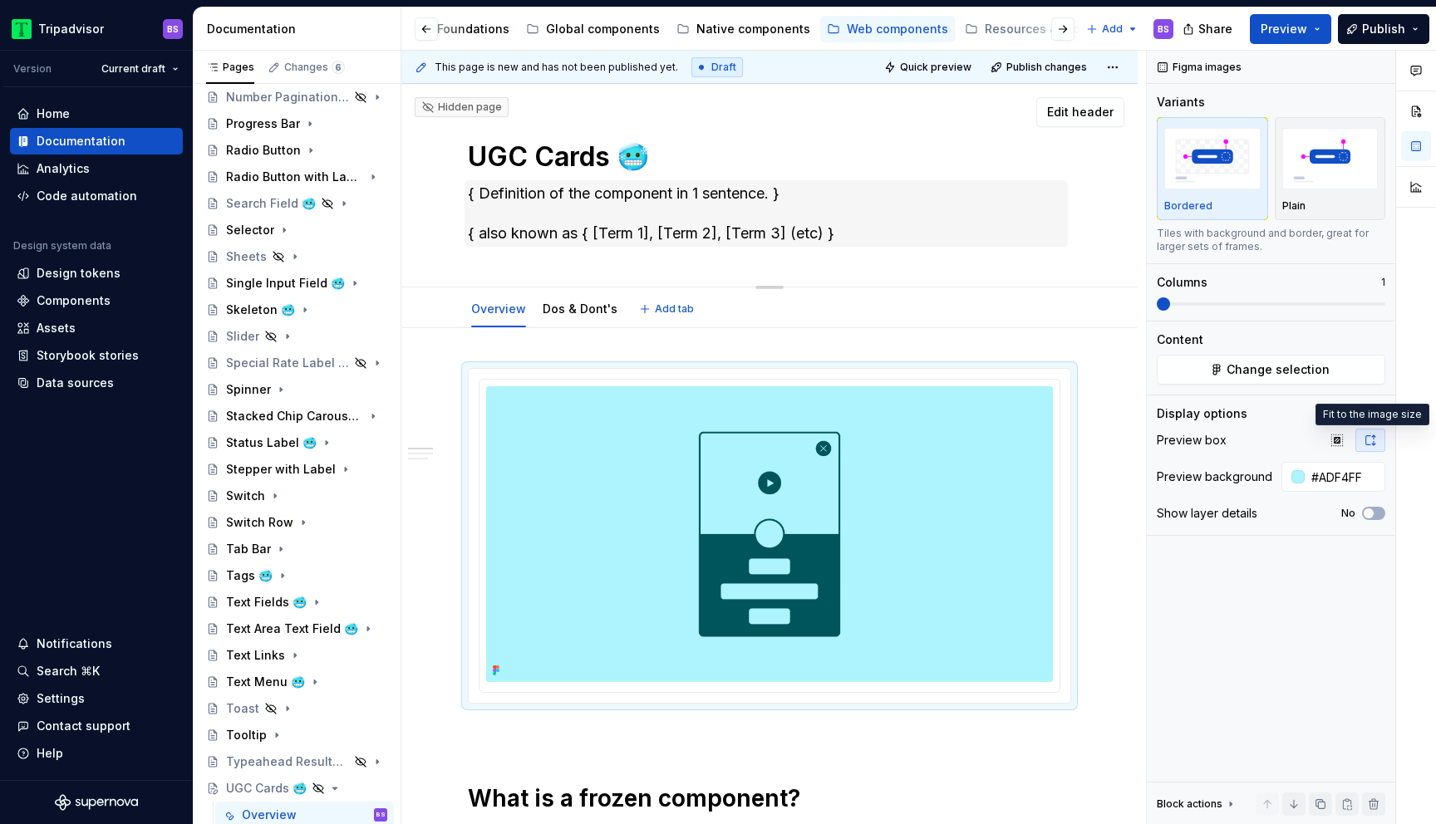 This screenshot has height=824, width=1436. Describe the element at coordinates (297, 177) in the screenshot. I see `a: Radio Button with Label` at that location.